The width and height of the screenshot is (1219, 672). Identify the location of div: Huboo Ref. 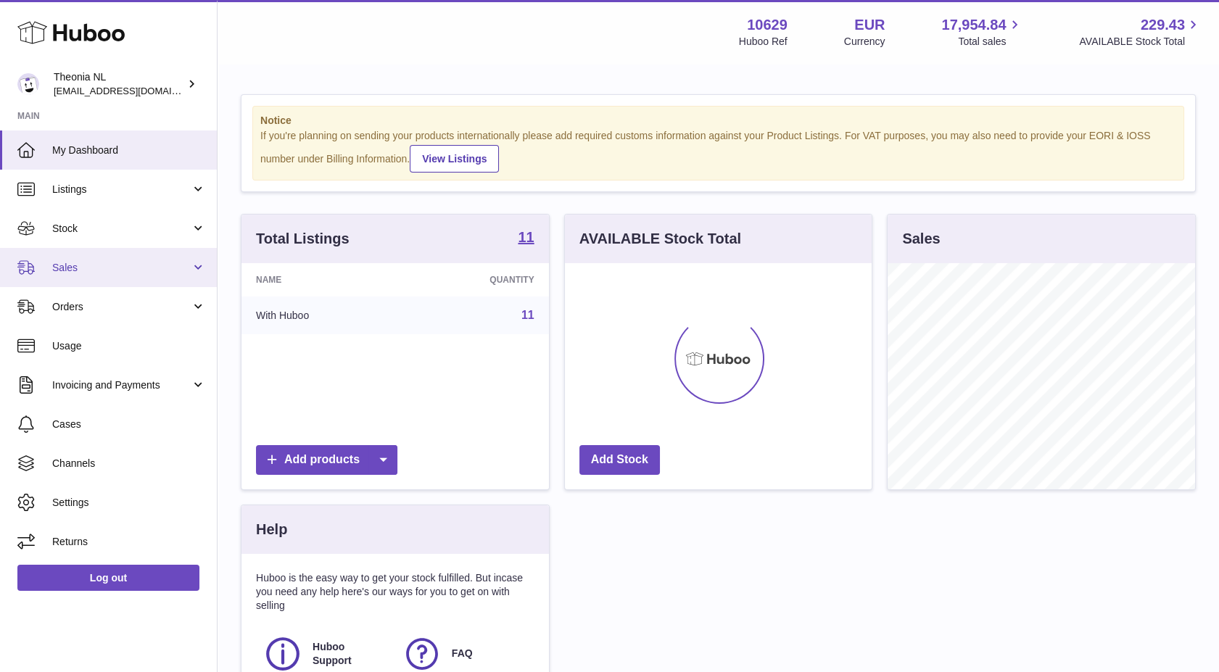
(763, 41).